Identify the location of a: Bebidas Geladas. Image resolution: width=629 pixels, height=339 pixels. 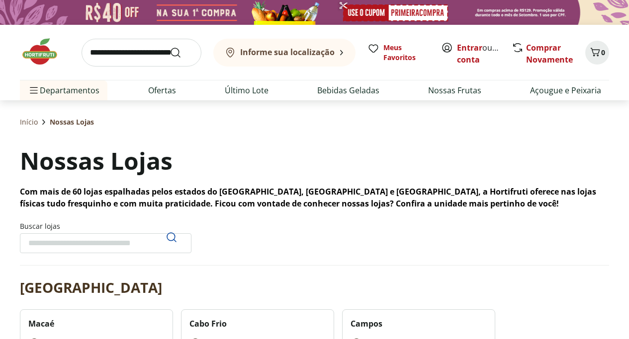
(348, 90).